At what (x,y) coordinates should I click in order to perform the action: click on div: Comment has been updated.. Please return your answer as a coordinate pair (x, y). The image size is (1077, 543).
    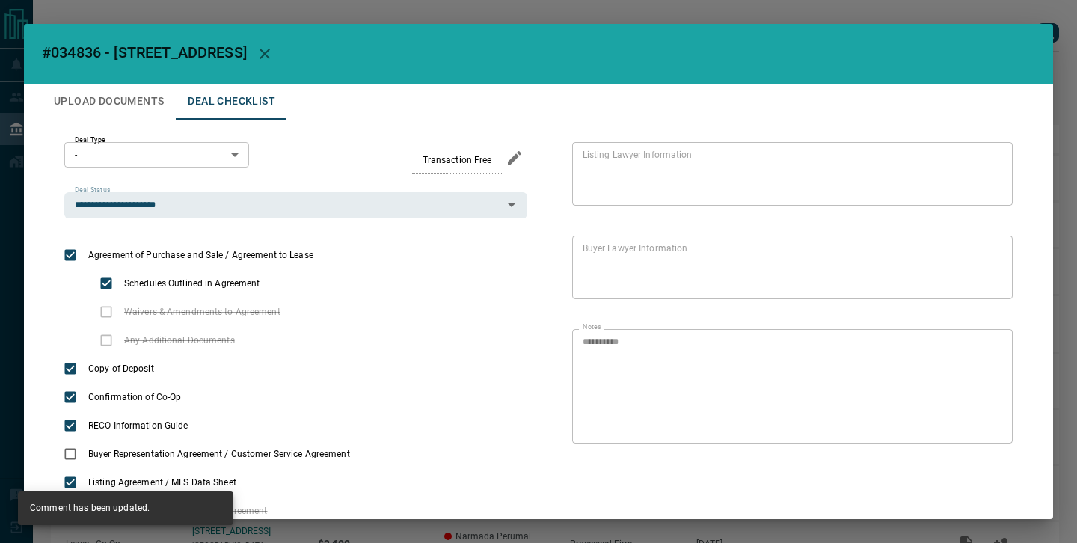
    Looking at the image, I should click on (90, 508).